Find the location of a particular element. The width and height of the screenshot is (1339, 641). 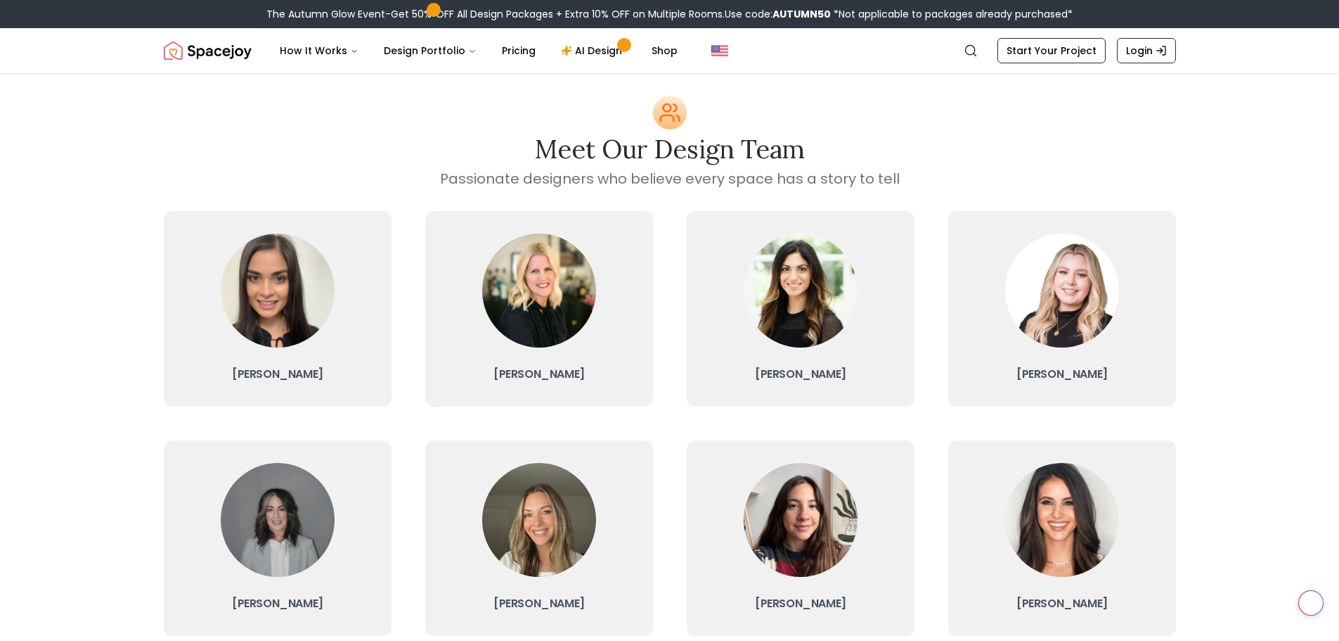

nav: Main is located at coordinates (479, 51).